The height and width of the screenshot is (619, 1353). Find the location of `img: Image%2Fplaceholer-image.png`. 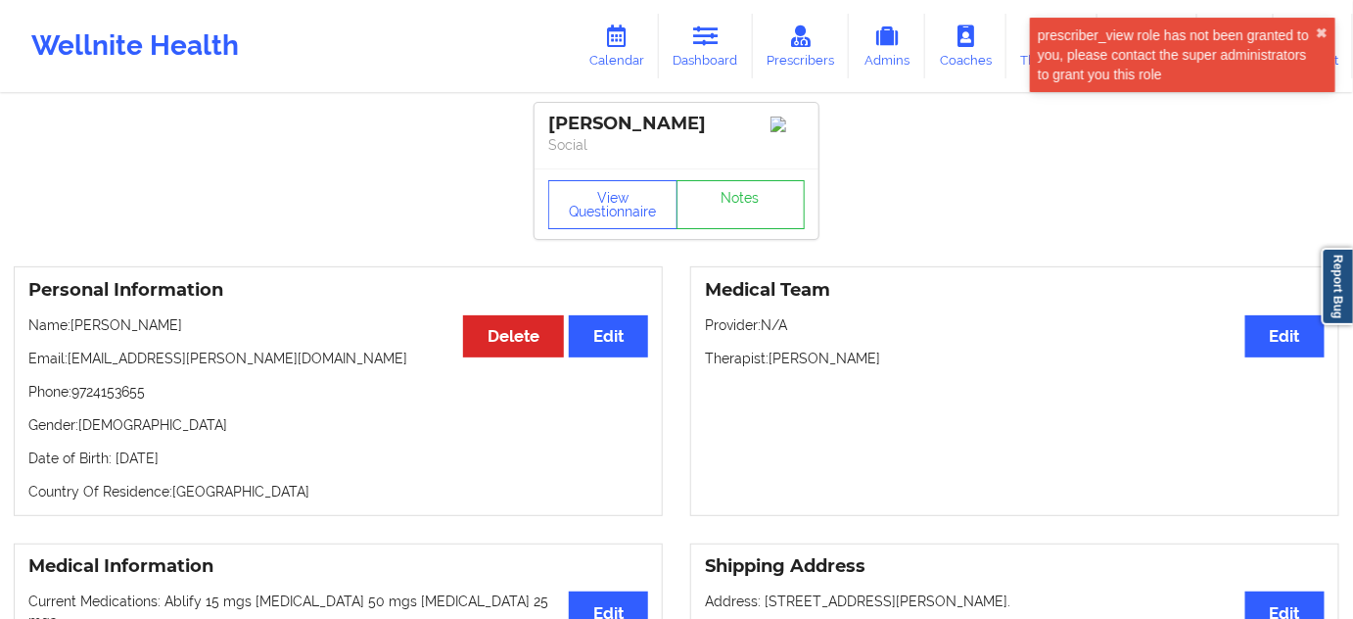

img: Image%2Fplaceholer-image.png is located at coordinates (787, 124).